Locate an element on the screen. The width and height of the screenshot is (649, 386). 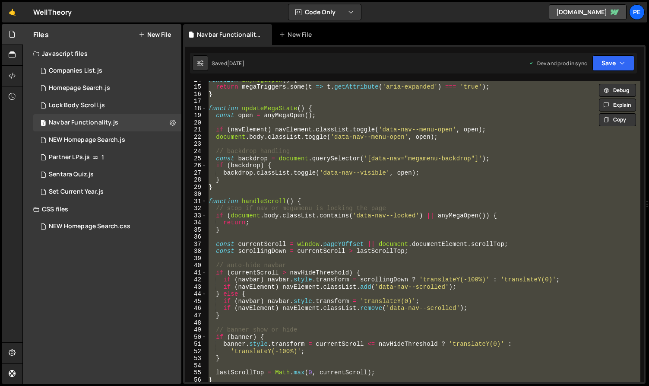
div: 26 is located at coordinates (196, 165).